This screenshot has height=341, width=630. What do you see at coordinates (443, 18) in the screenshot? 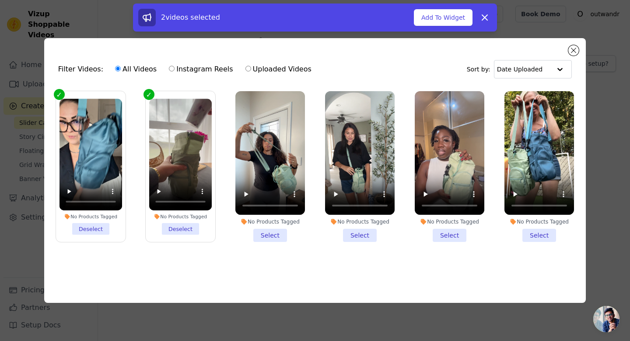
I see `button: Add To Widget` at bounding box center [443, 18].